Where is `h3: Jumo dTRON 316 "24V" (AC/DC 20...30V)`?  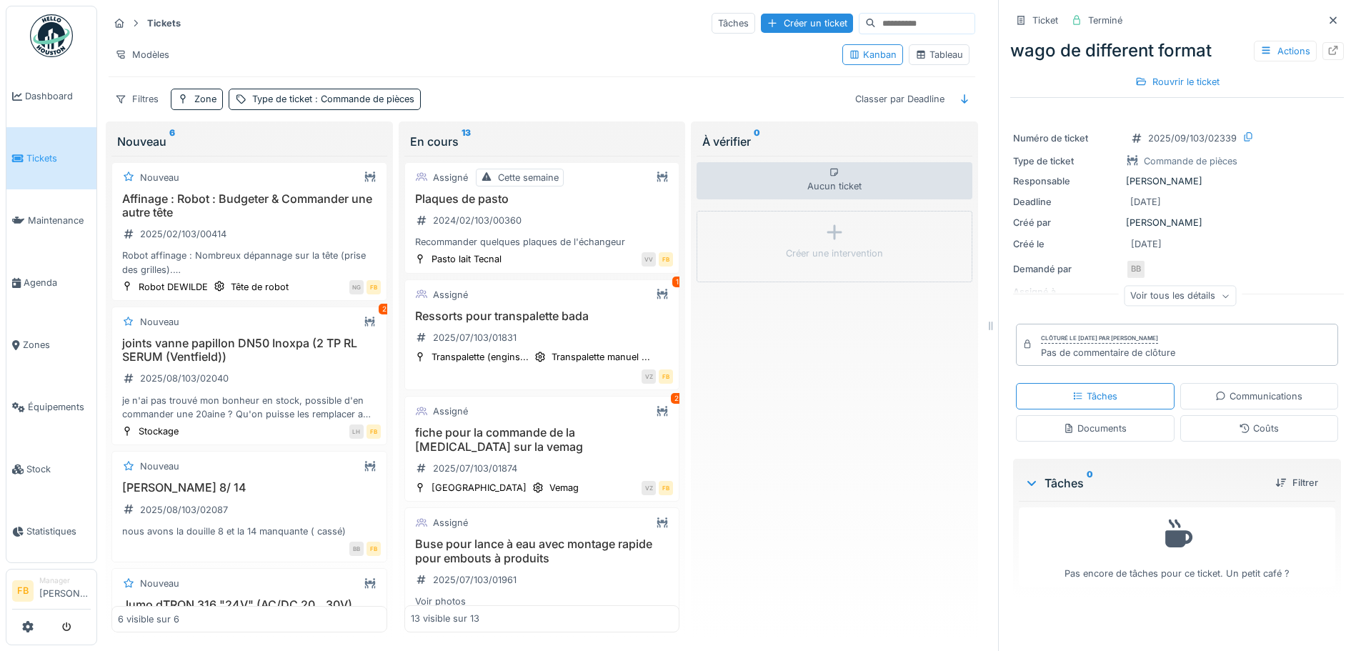 h3: Jumo dTRON 316 "24V" (AC/DC 20...30V) is located at coordinates (249, 605).